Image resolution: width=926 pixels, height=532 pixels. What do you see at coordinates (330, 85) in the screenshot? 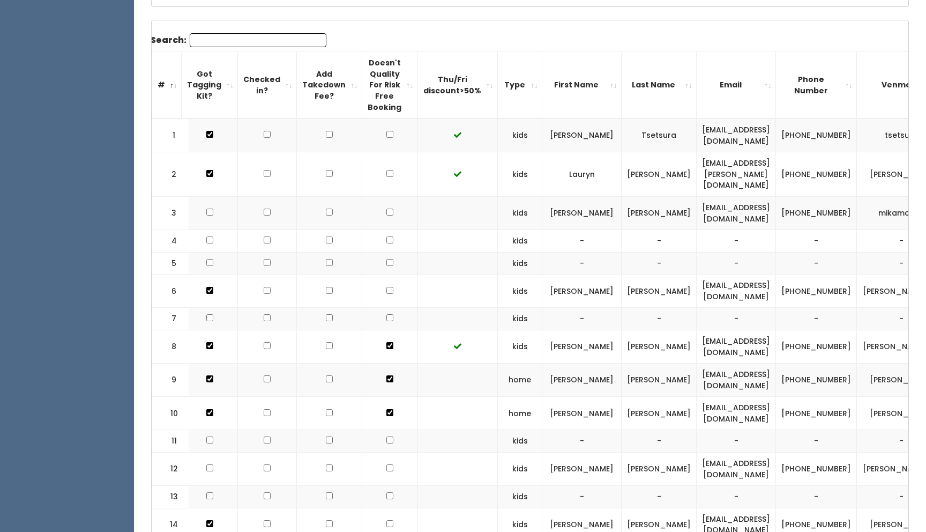
I see `th: Add Takedown Fee?: activate to sort column ascending` at bounding box center [330, 85].